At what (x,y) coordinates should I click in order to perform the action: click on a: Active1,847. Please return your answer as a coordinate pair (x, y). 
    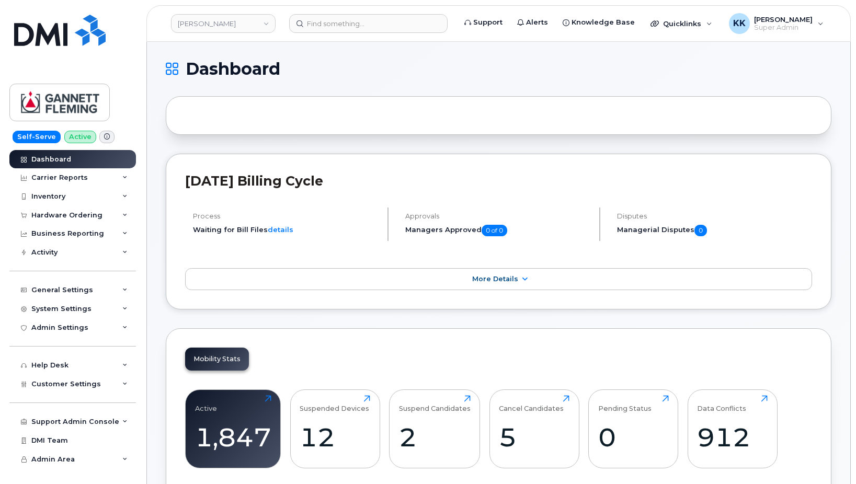
    Looking at the image, I should click on (233, 429).